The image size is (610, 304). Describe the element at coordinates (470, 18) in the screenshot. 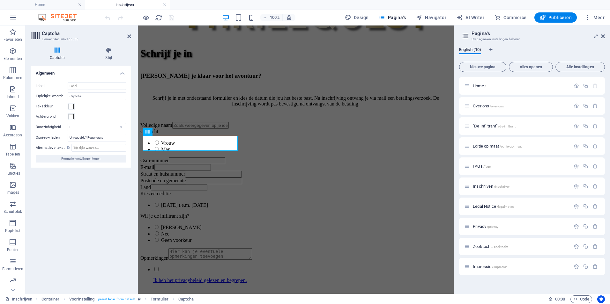

I see `button: AI Writer` at that location.